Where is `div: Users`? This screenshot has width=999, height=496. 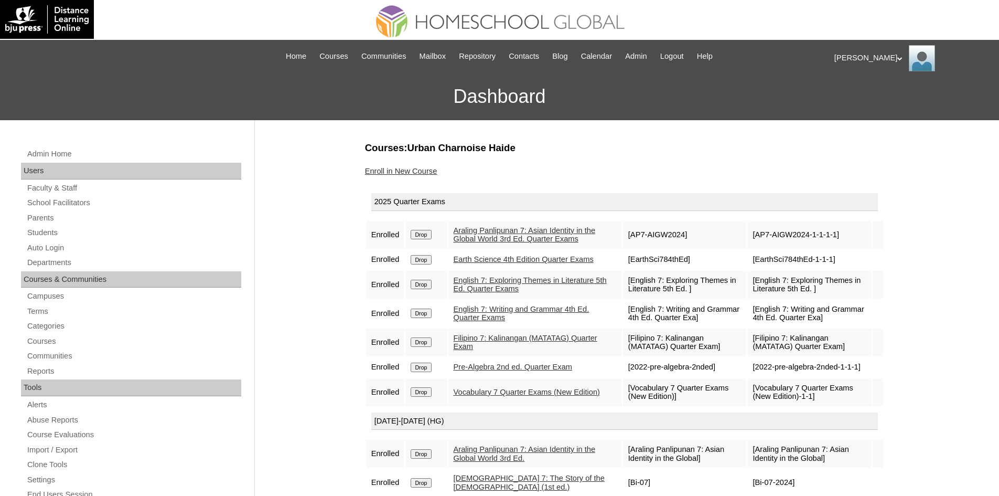 div: Users is located at coordinates (131, 171).